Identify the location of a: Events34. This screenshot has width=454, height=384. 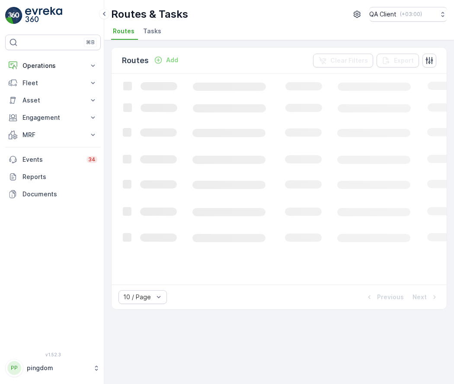
(53, 159).